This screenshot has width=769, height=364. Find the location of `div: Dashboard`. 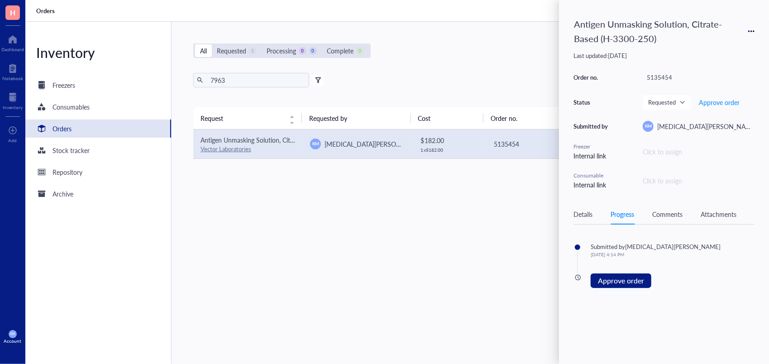

div: Dashboard is located at coordinates (13, 49).